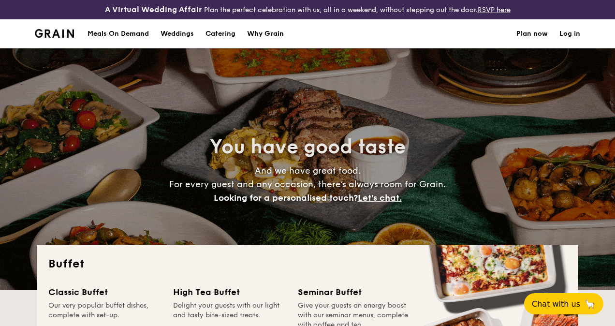  I want to click on div: Plan the perfect celebration with us, all in a weekend, without stepping out the door., so click(308, 10).